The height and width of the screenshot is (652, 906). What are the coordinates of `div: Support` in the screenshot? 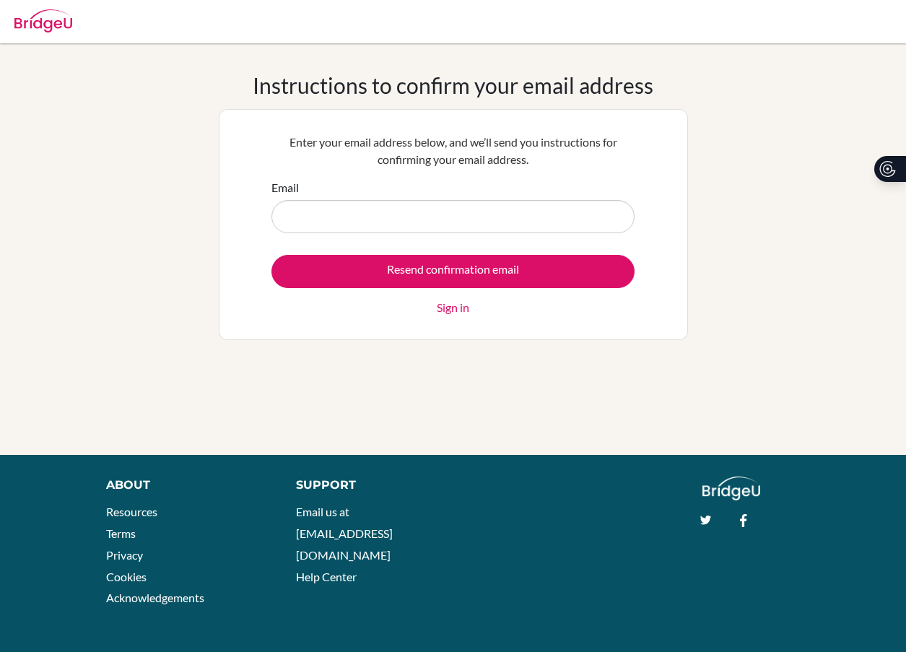 It's located at (368, 485).